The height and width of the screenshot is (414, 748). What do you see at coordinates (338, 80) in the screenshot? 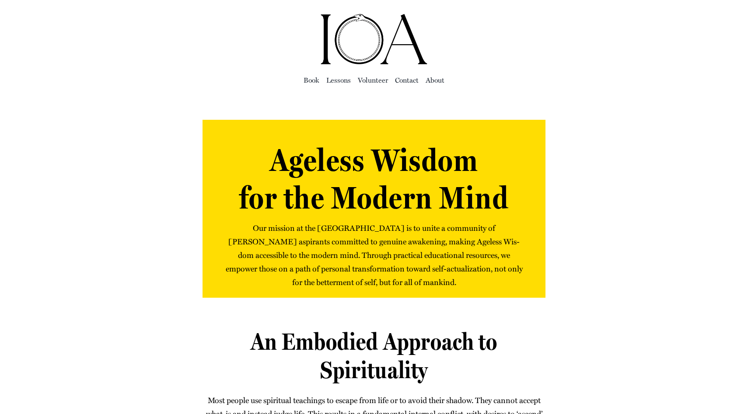
I see `a: Lessons` at bounding box center [338, 80].